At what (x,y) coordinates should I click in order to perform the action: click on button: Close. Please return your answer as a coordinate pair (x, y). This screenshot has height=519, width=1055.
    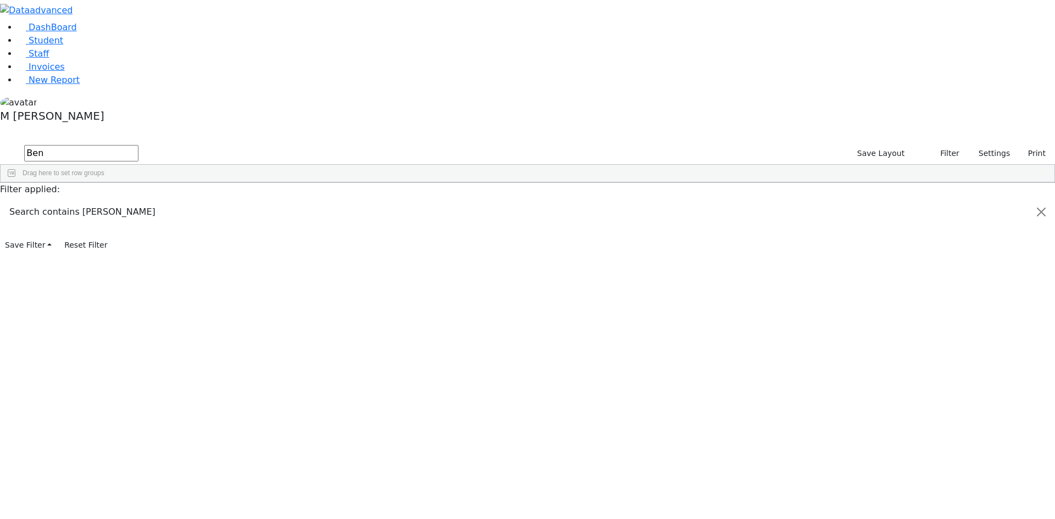
    Looking at the image, I should click on (1041, 212).